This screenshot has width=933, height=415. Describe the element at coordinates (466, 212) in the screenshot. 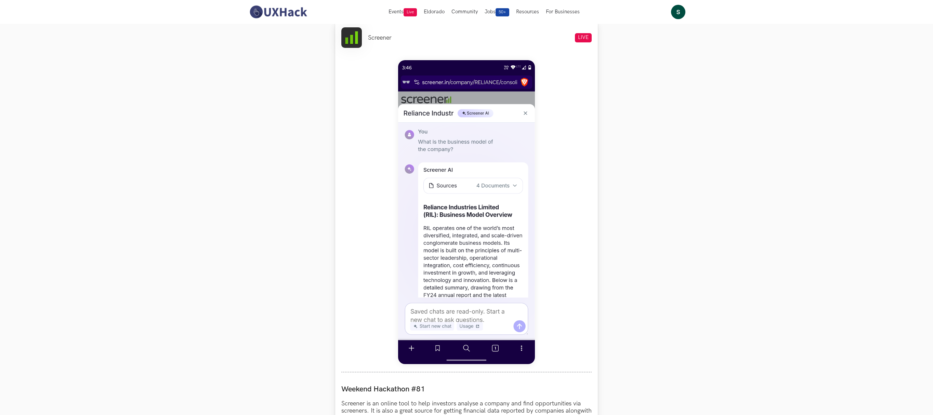

I see `img: screener_problem.png` at that location.